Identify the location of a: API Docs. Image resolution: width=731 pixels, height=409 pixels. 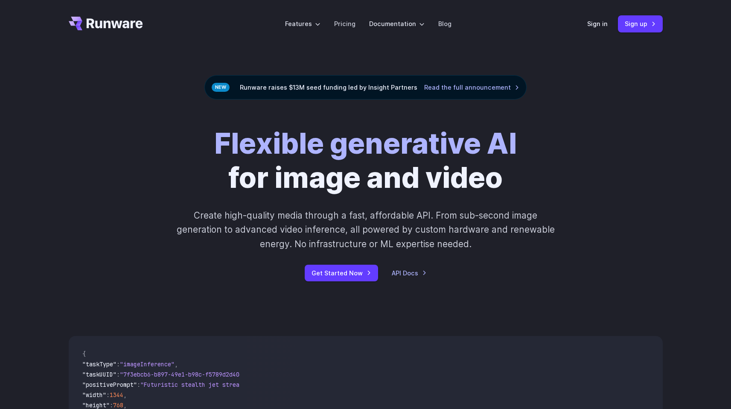
(409, 273).